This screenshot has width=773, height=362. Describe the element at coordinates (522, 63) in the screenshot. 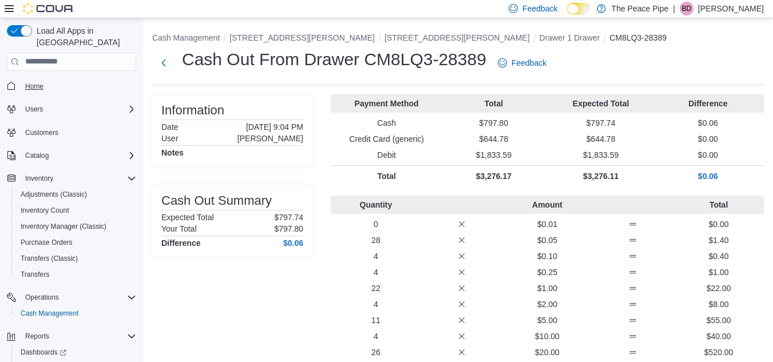

I see `a: Feedback` at that location.